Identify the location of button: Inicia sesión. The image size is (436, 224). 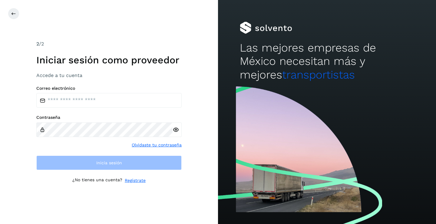
(109, 163).